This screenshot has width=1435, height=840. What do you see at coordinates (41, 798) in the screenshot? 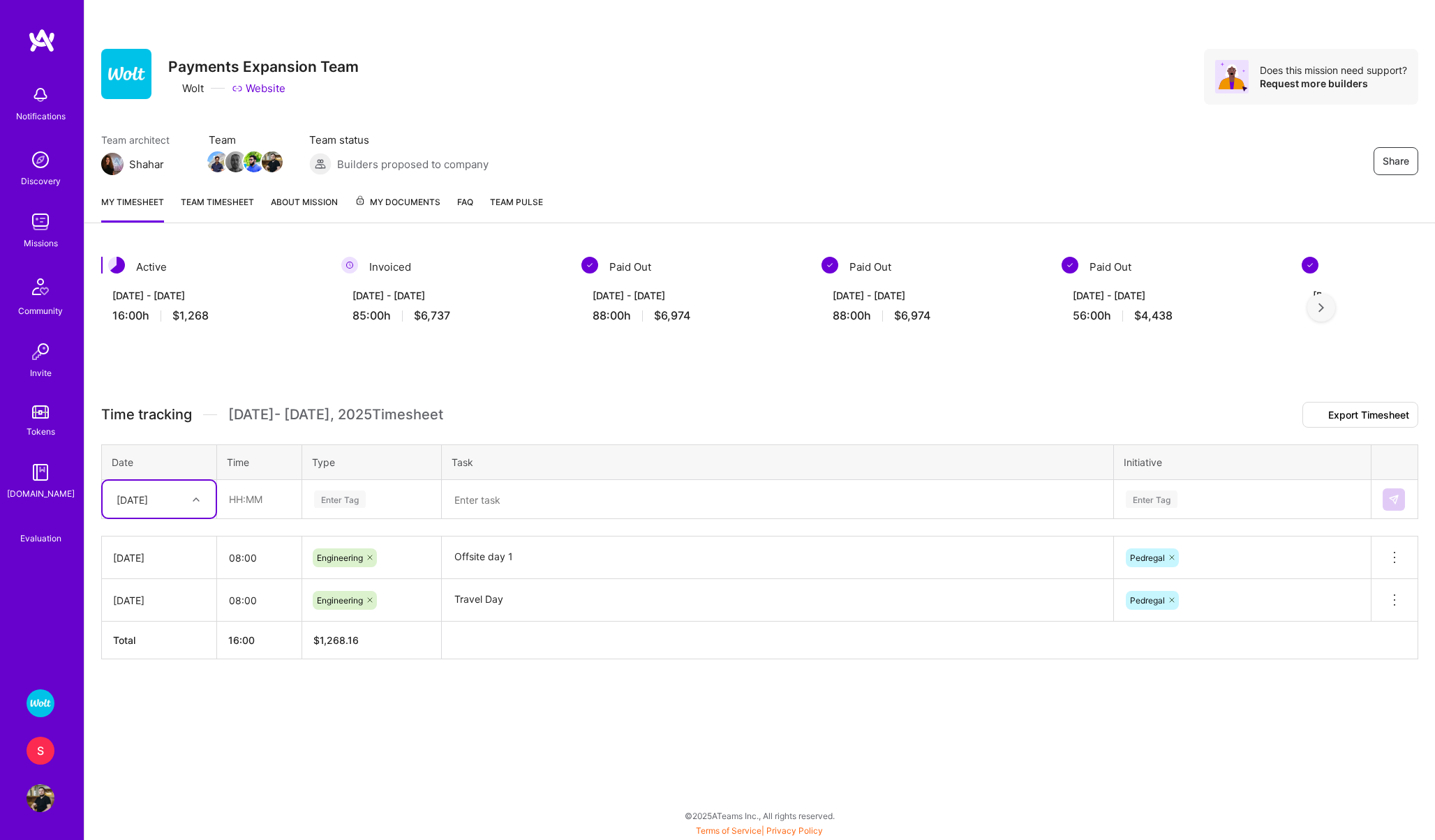
I see `a: User Avatar` at bounding box center [41, 798].